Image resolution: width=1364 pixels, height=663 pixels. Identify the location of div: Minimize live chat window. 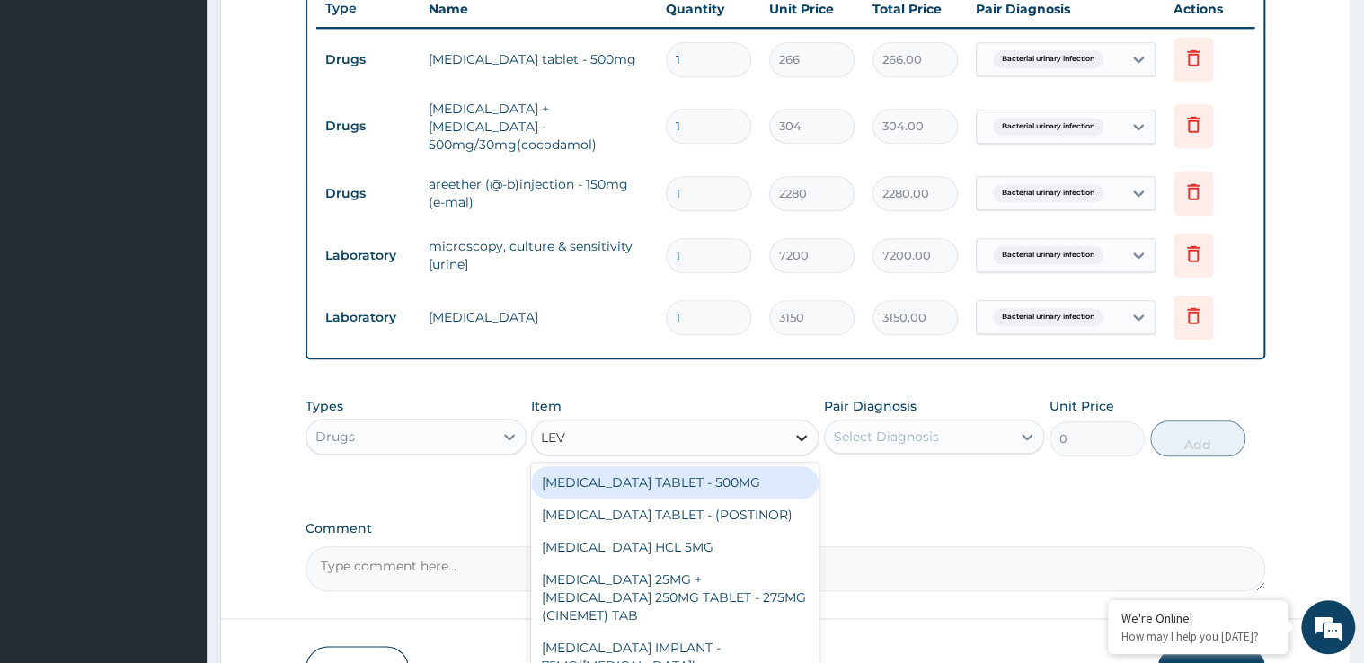
(316, 31).